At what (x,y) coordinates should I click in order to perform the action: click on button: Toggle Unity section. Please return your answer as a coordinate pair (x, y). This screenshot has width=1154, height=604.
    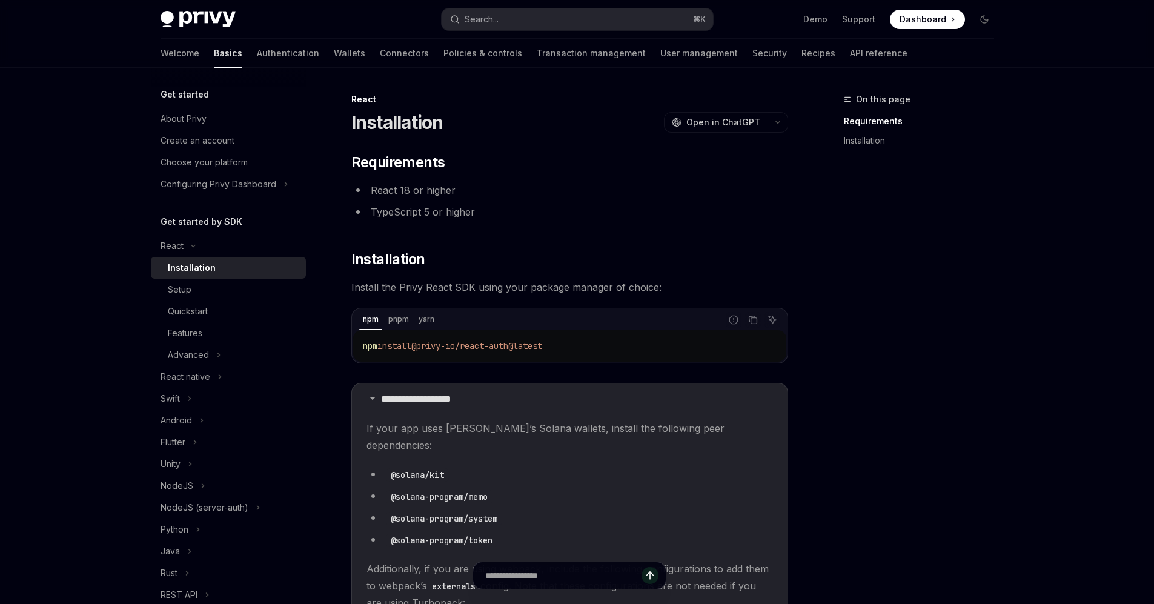
    Looking at the image, I should click on (228, 464).